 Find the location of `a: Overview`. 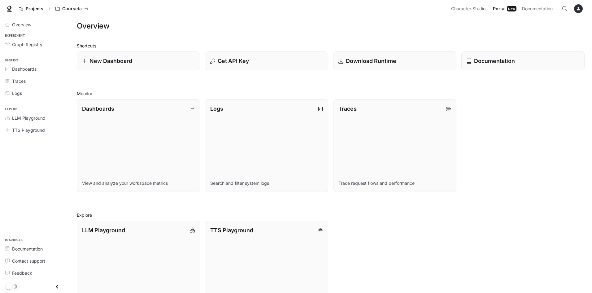

a: Overview is located at coordinates (34, 24).